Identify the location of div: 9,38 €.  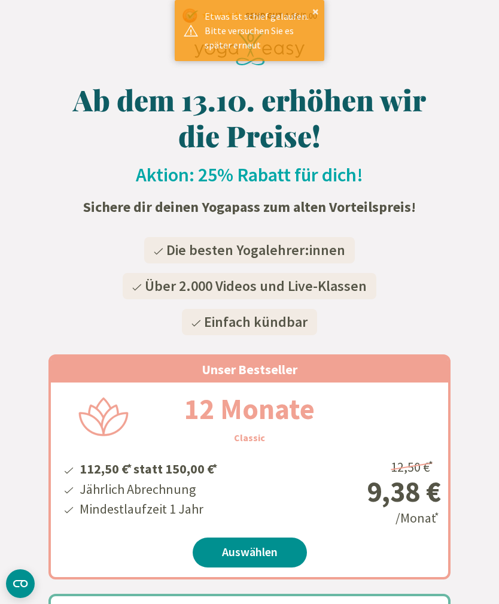
(369, 491).